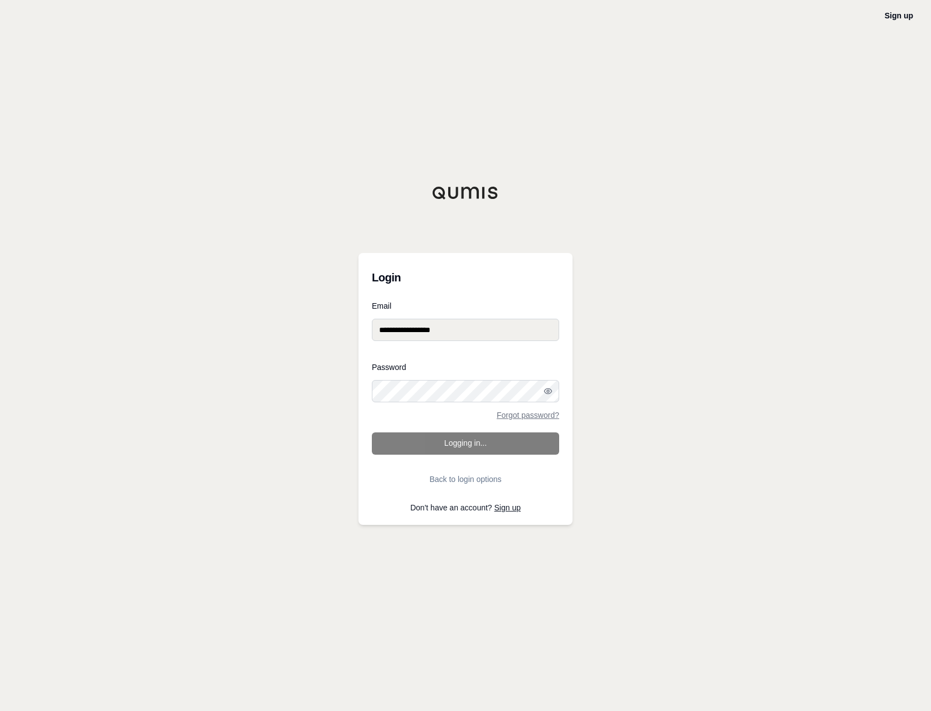 The image size is (931, 711). Describe the element at coordinates (466, 480) in the screenshot. I see `button: Back to login options` at that location.